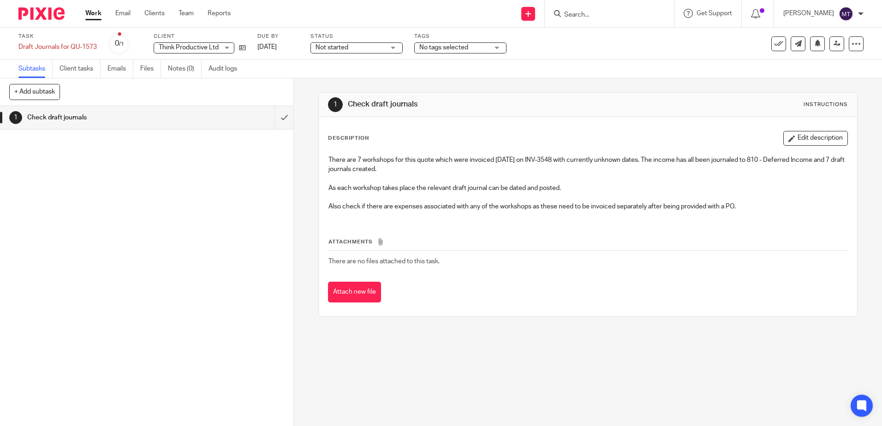 The width and height of the screenshot is (882, 426). What do you see at coordinates (384, 261) in the screenshot?
I see `span: There are no files attached to this task.` at bounding box center [384, 261].